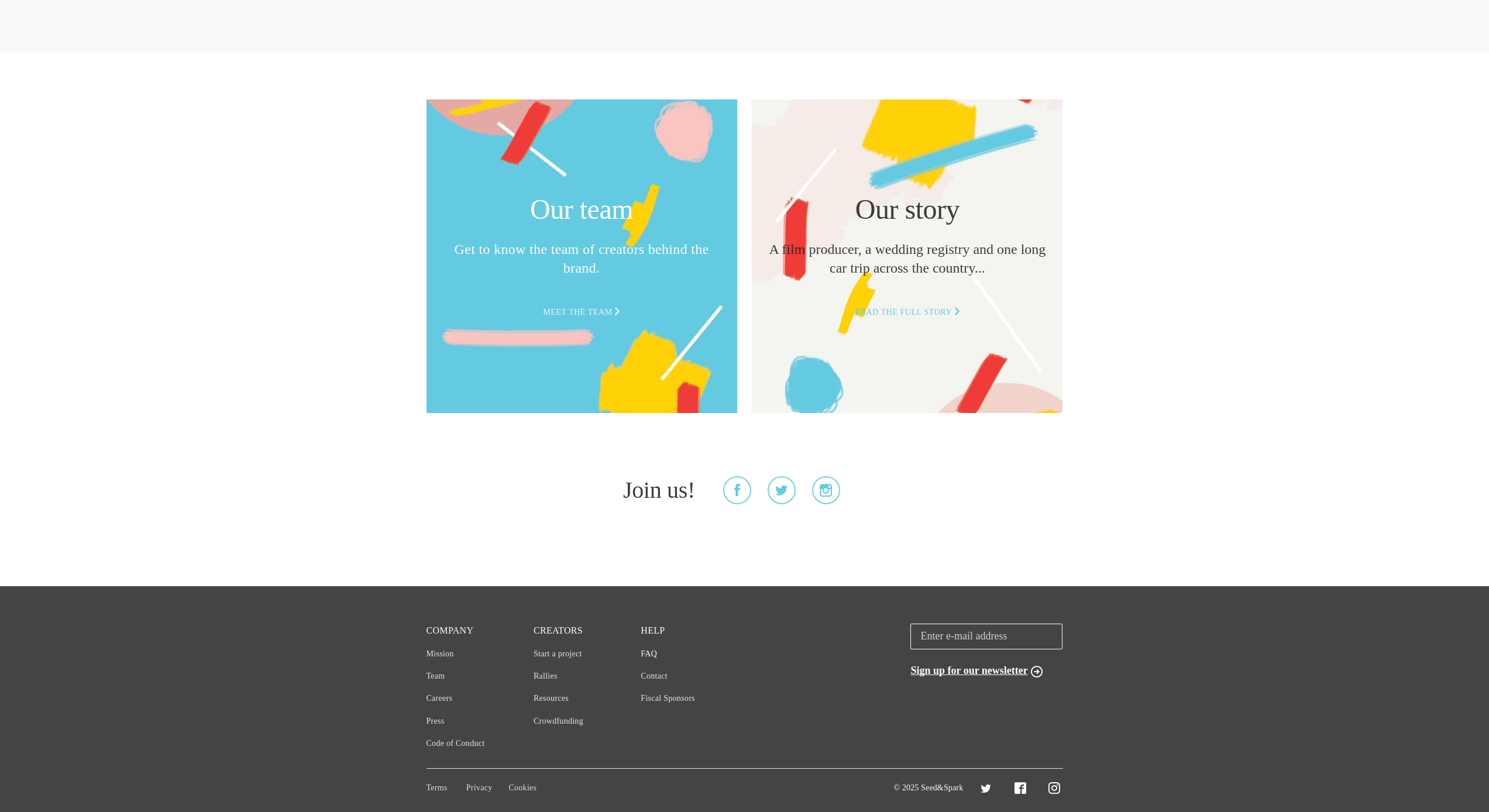 The width and height of the screenshot is (1489, 812). Describe the element at coordinates (906, 312) in the screenshot. I see `p: Read the full story` at that location.